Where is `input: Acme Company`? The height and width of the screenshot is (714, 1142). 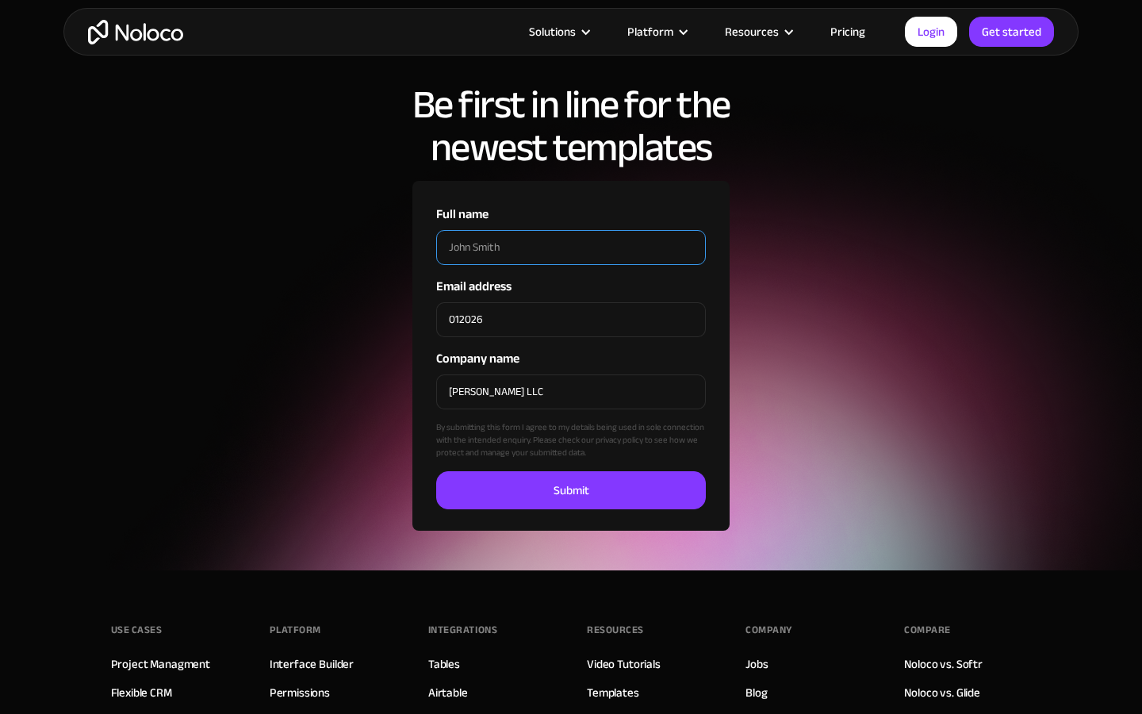
input: Acme Company is located at coordinates (571, 392).